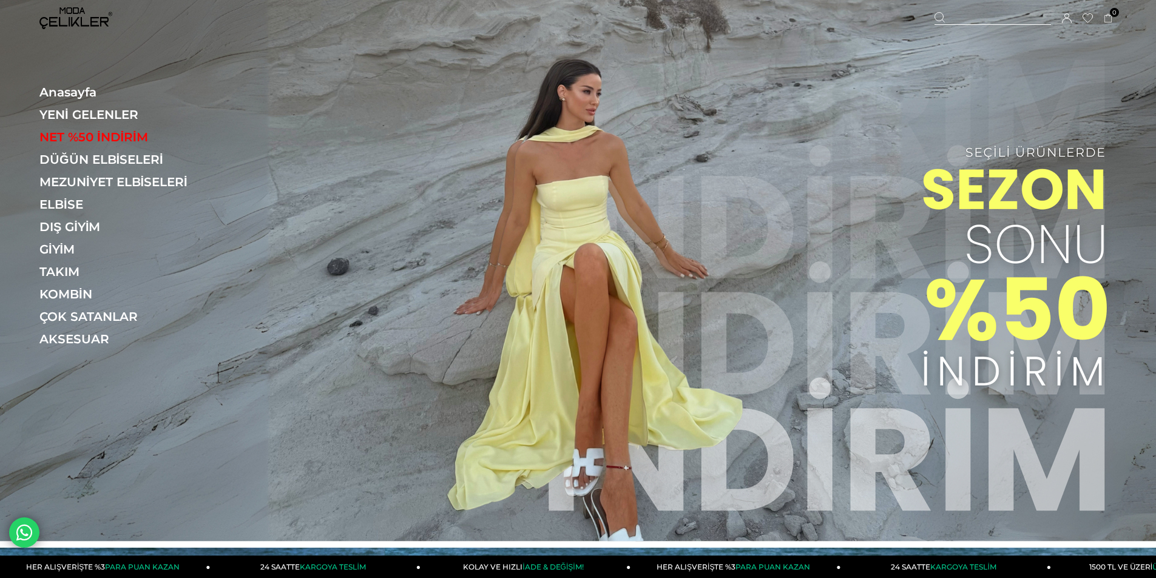 The width and height of the screenshot is (1156, 578). I want to click on a: DIŞ GİYİM, so click(123, 227).